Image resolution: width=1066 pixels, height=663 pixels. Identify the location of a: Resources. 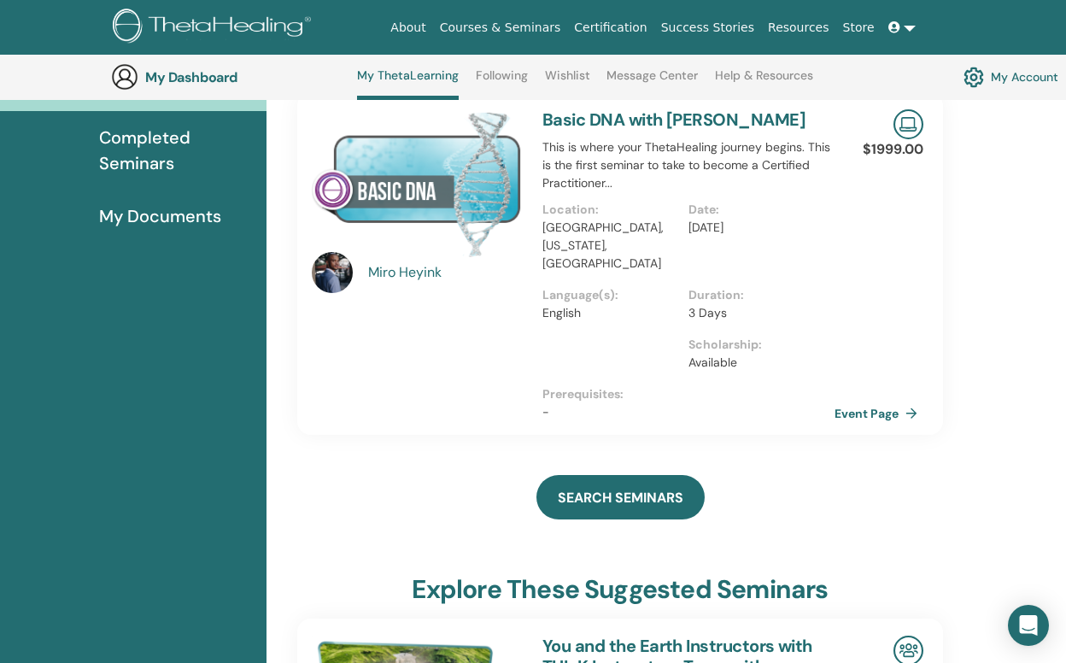
(798, 27).